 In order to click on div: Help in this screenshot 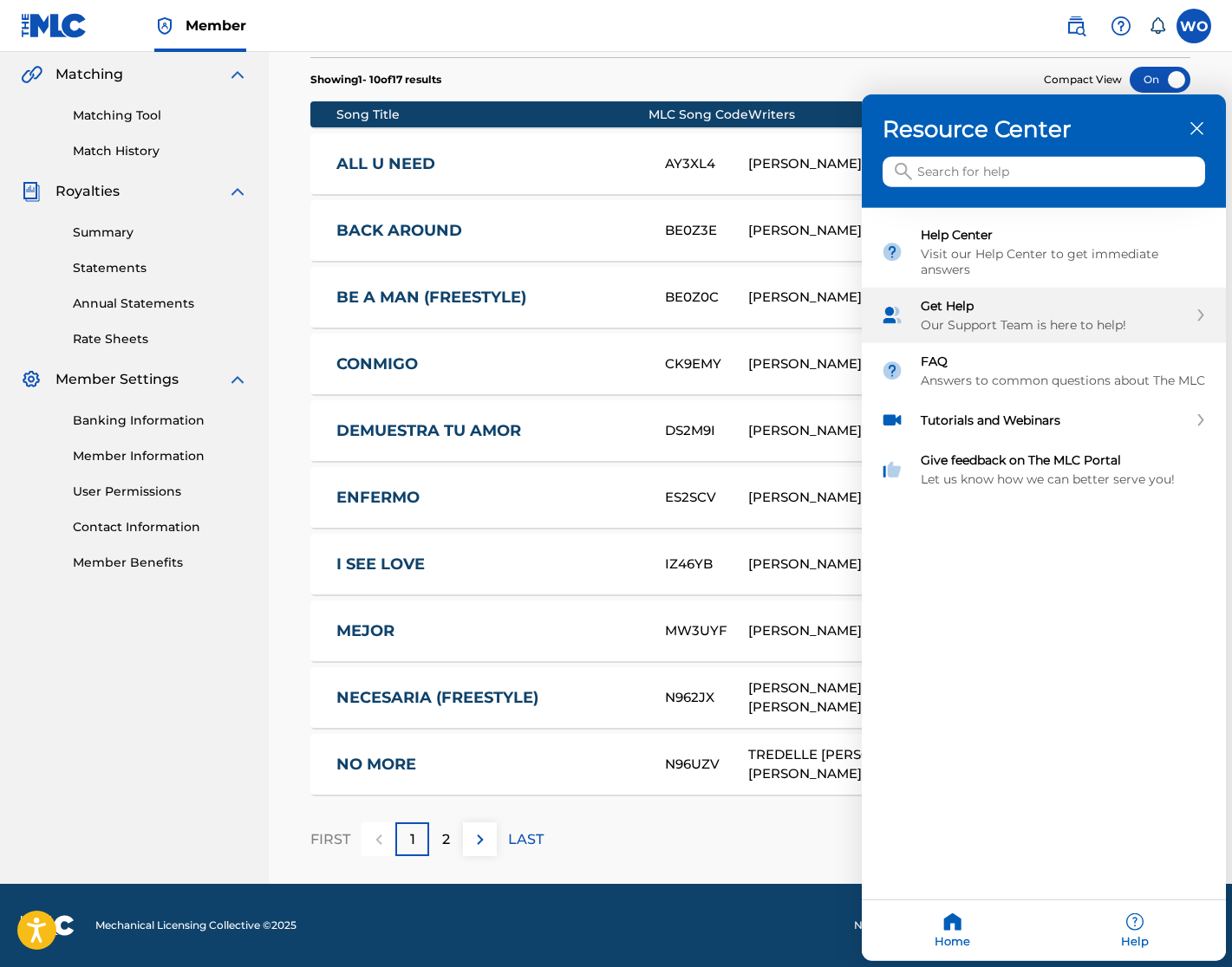, I will do `click(1135, 931)`.